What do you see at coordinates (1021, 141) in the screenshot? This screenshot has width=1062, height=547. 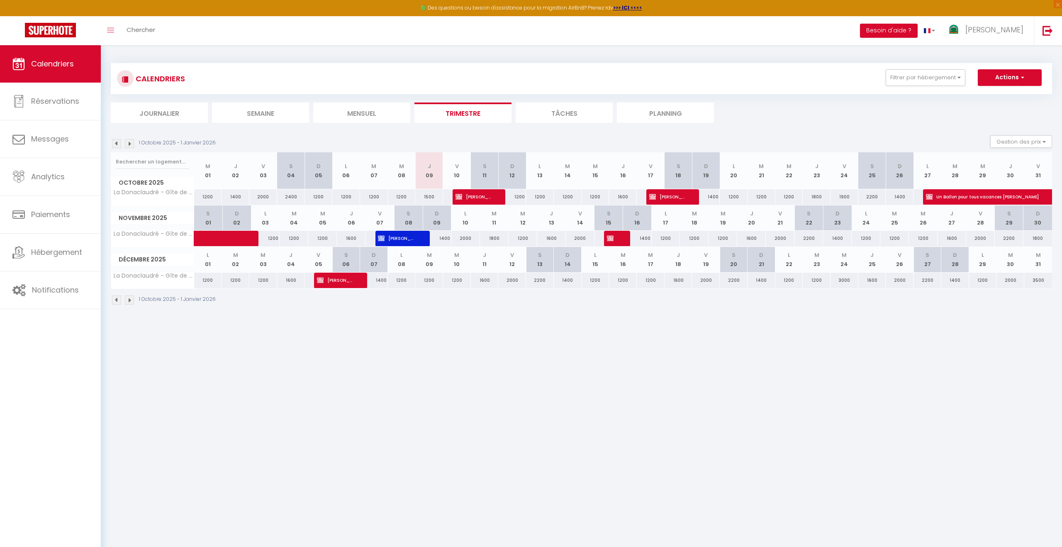 I see `button: Gestion des prix` at bounding box center [1021, 141].